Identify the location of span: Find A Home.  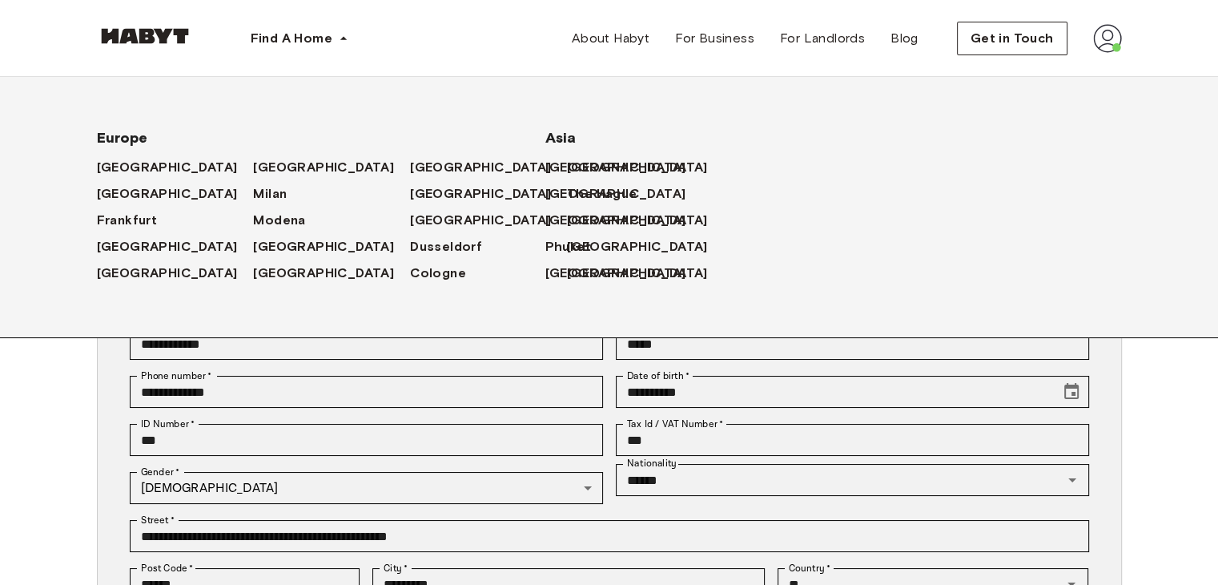
(291, 38).